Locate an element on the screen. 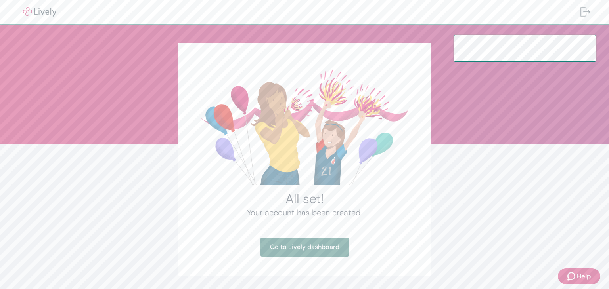 The height and width of the screenshot is (289, 609). span: Help is located at coordinates (584, 277).